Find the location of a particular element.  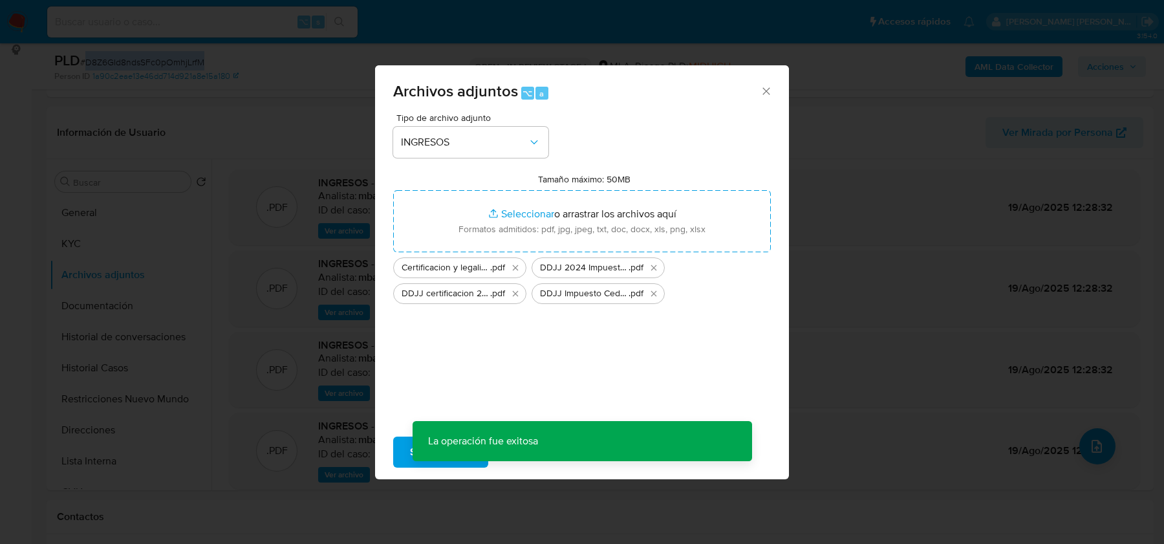

span: Tipo de archivo adjunto is located at coordinates (474, 118).